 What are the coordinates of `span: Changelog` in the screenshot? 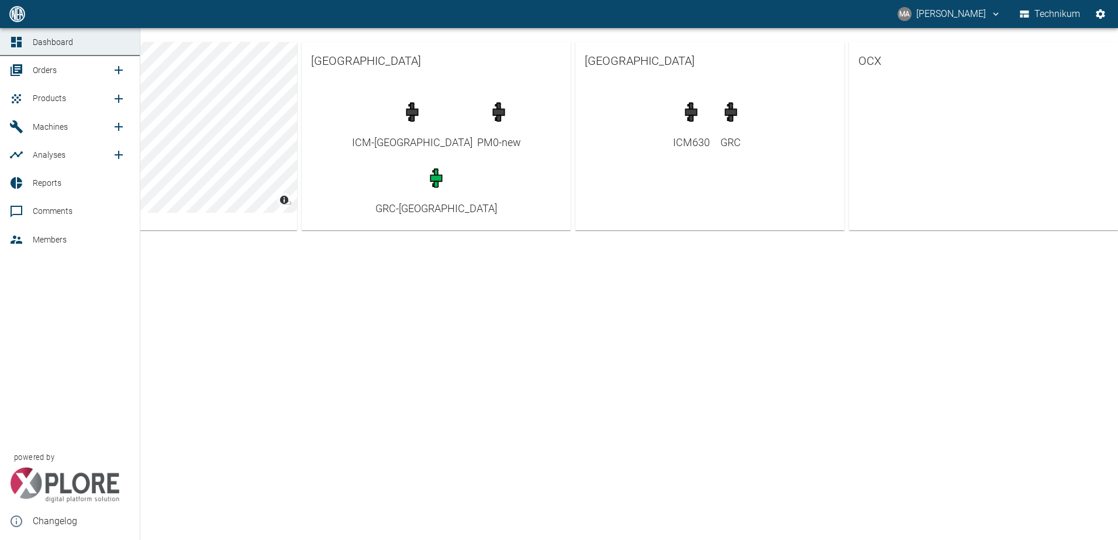 It's located at (81, 522).